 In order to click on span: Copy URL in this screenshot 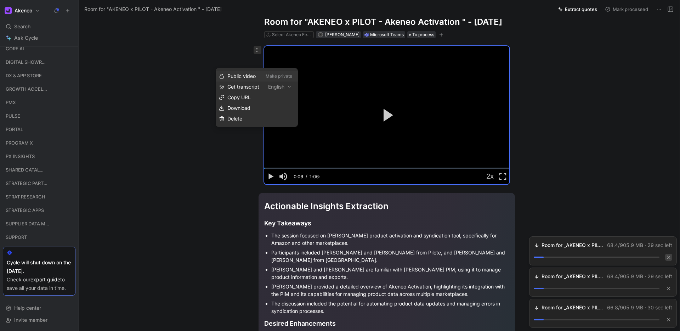, I will do `click(239, 97)`.